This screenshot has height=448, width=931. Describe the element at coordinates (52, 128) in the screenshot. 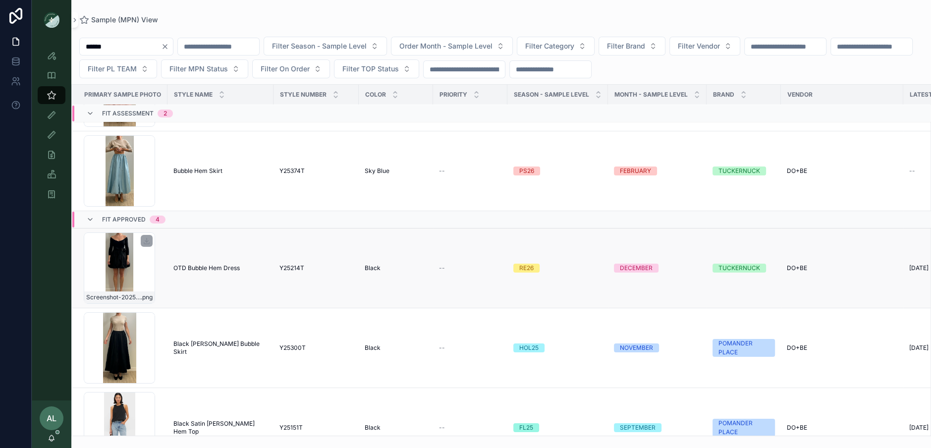

I see `div: scrollable content` at that location.